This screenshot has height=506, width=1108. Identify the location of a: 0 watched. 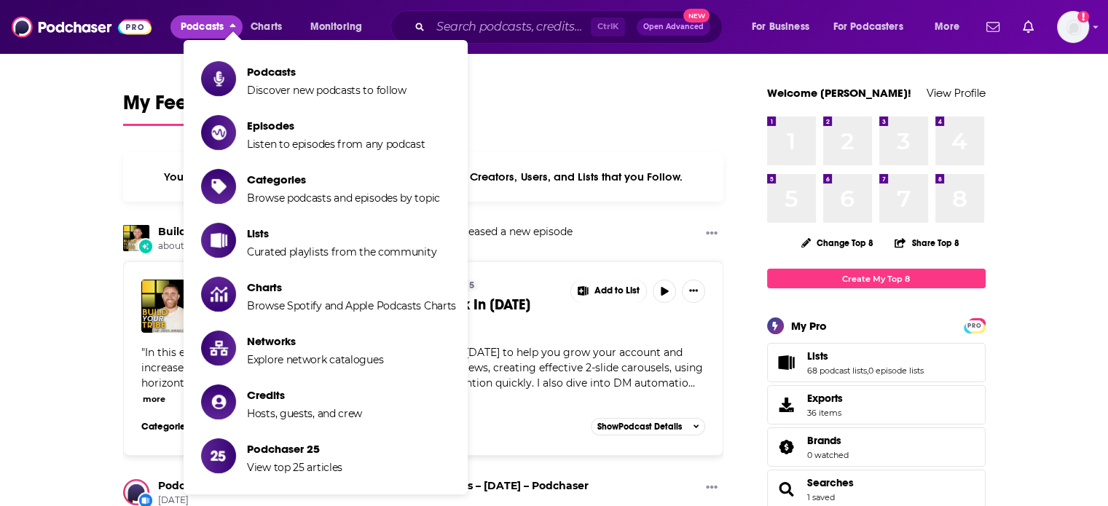
(827, 455).